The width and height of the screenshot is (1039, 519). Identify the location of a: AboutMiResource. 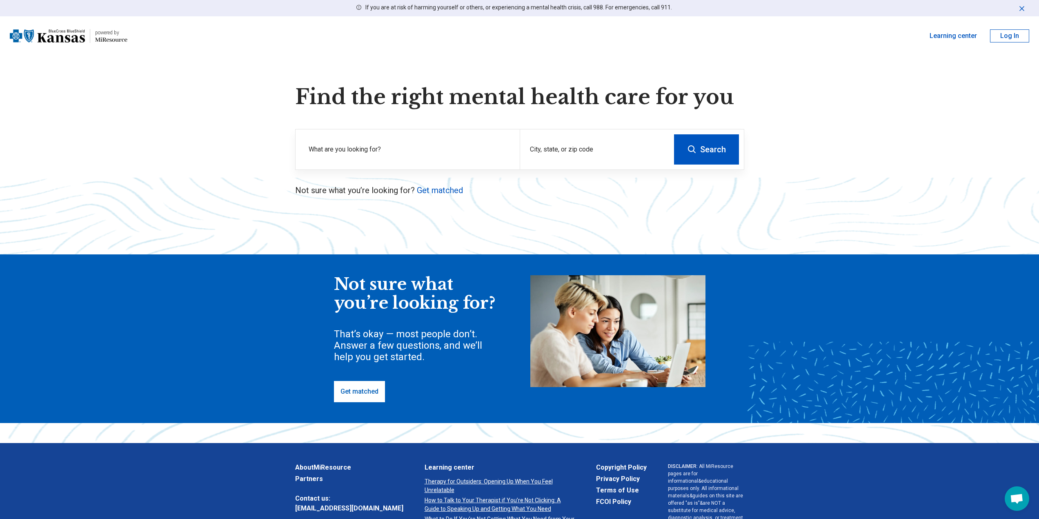
(349, 467).